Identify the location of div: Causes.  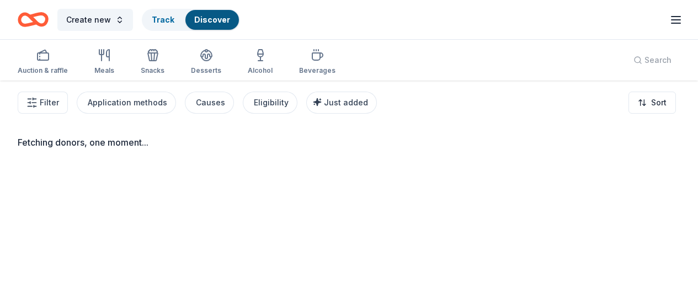
(210, 103).